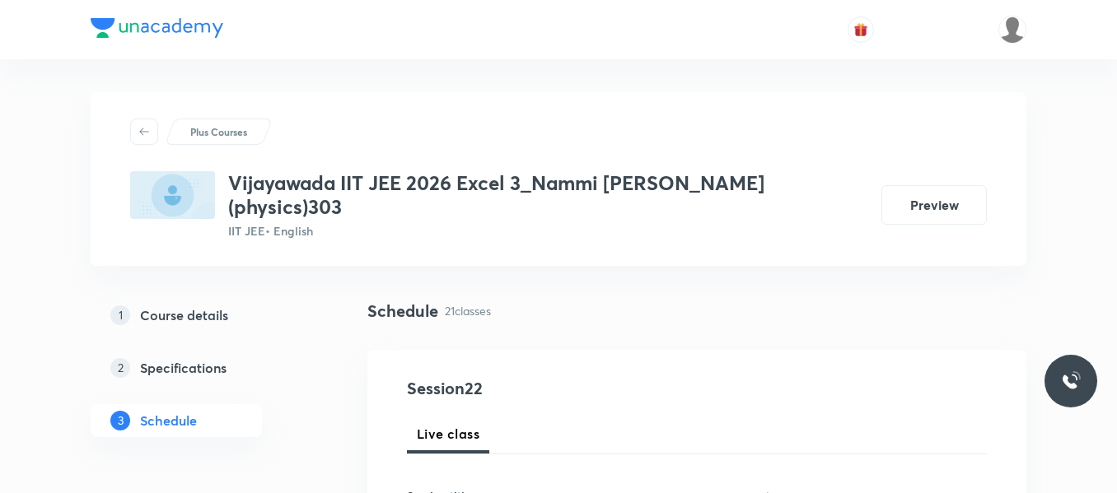 The image size is (1117, 493). What do you see at coordinates (120, 421) in the screenshot?
I see `p: 3` at bounding box center [120, 421].